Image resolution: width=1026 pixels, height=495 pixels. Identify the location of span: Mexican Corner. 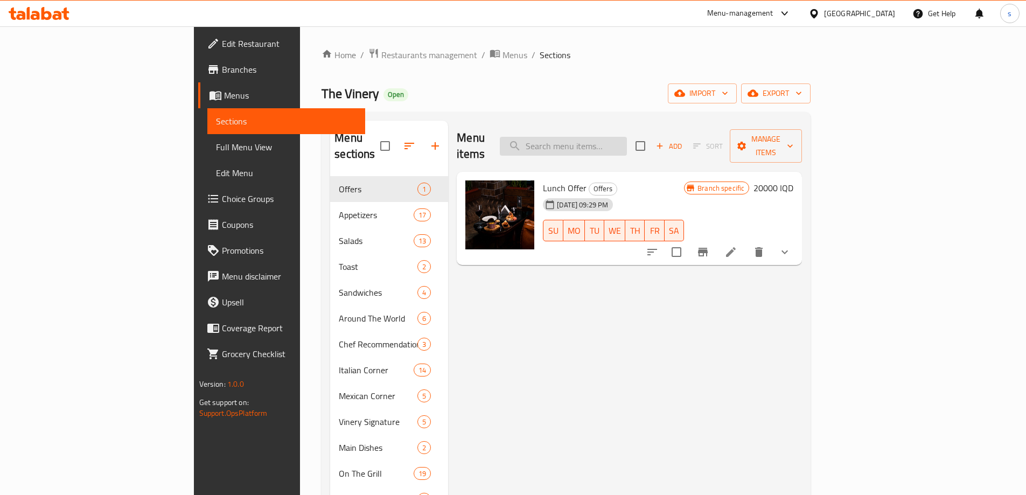
(378, 396).